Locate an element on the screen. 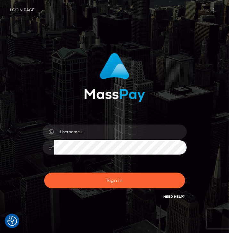 The height and width of the screenshot is (233, 229). img: MassPay Login is located at coordinates (115, 77).